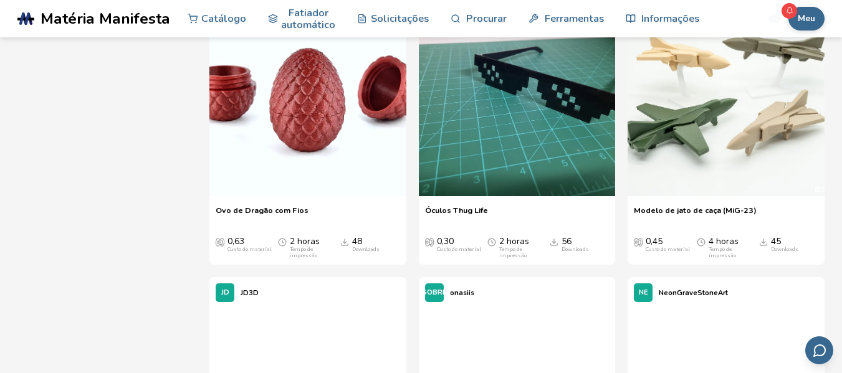  I want to click on font: JD3D, so click(249, 293).